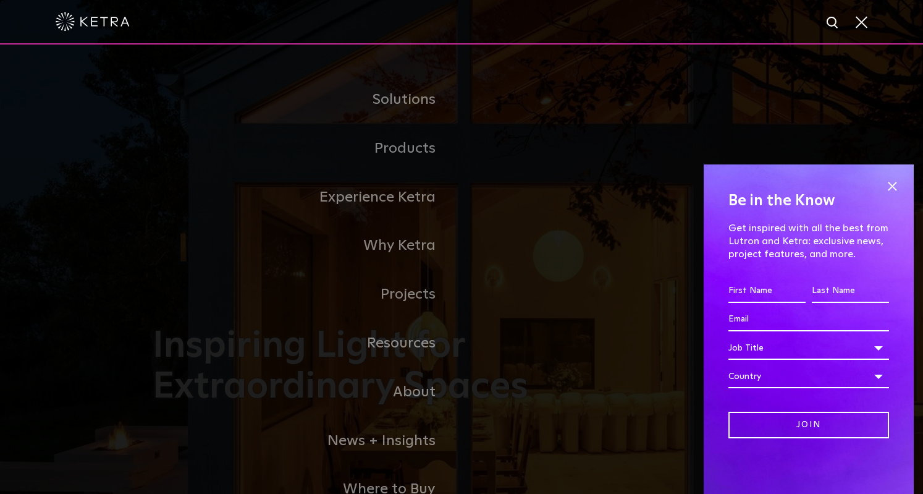 This screenshot has height=494, width=923. I want to click on p: Get inspired with all the best from Lutron and Ketra: exclusive news, project features, and more., so click(809, 241).